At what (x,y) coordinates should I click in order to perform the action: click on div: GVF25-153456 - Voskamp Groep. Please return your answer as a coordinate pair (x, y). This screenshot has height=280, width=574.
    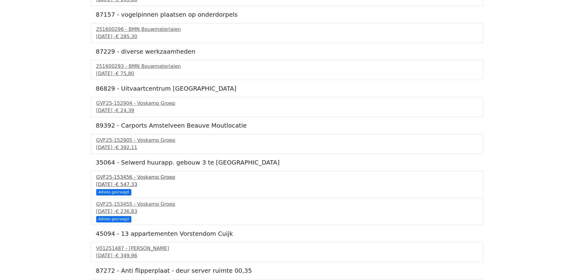
    Looking at the image, I should click on (287, 177).